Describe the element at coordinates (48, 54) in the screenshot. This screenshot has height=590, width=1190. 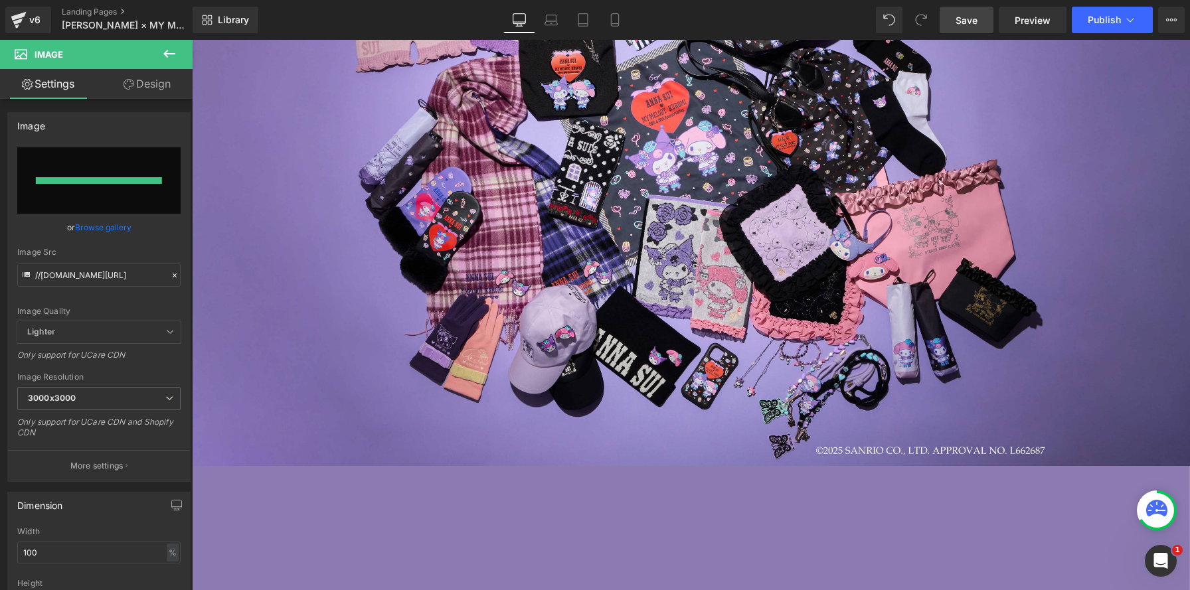
I see `span: Image` at that location.